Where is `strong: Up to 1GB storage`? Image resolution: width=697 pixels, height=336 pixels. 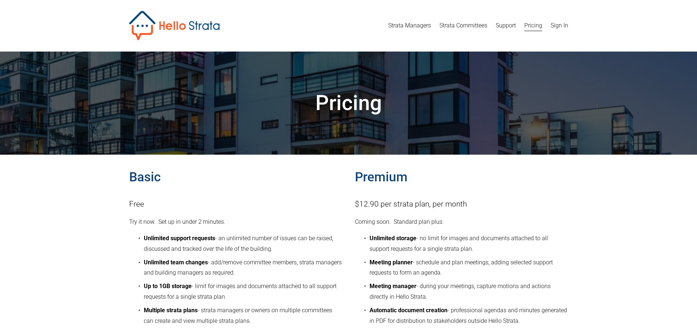
strong: Up to 1GB storage is located at coordinates (168, 286).